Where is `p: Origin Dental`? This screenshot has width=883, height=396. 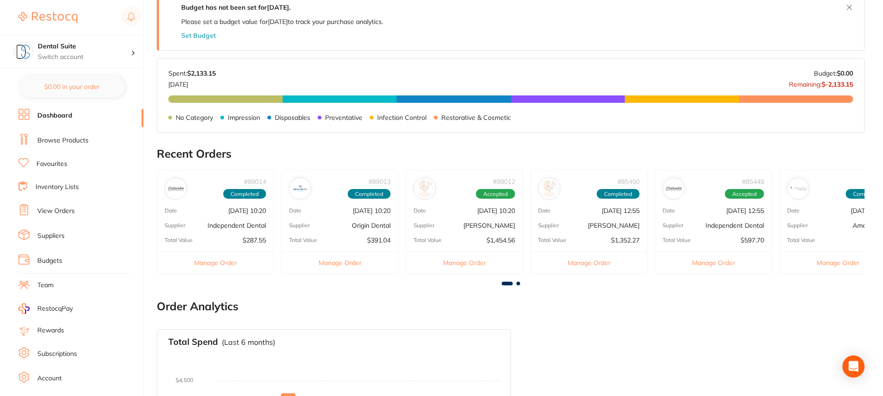 p: Origin Dental is located at coordinates (371, 225).